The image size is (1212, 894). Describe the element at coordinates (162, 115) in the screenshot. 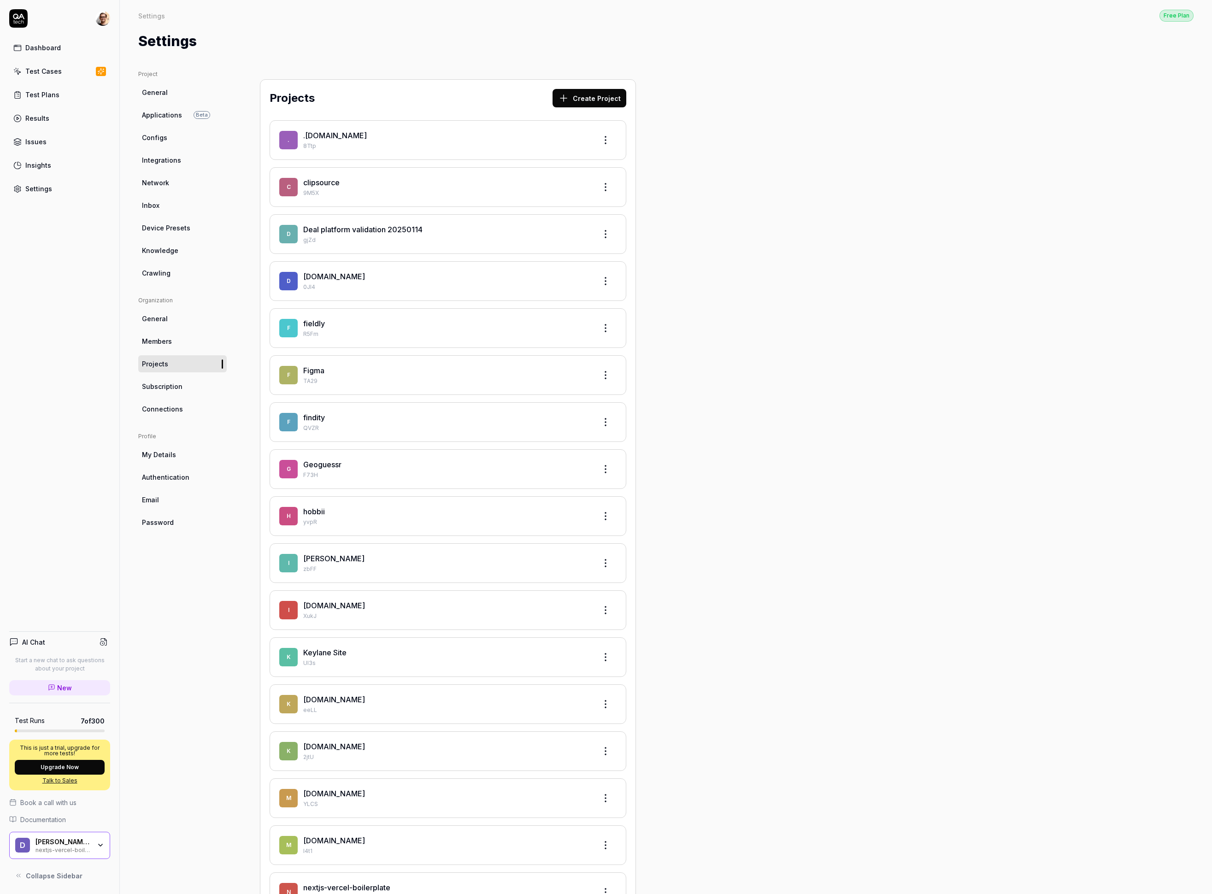

I see `span: Applications` at that location.